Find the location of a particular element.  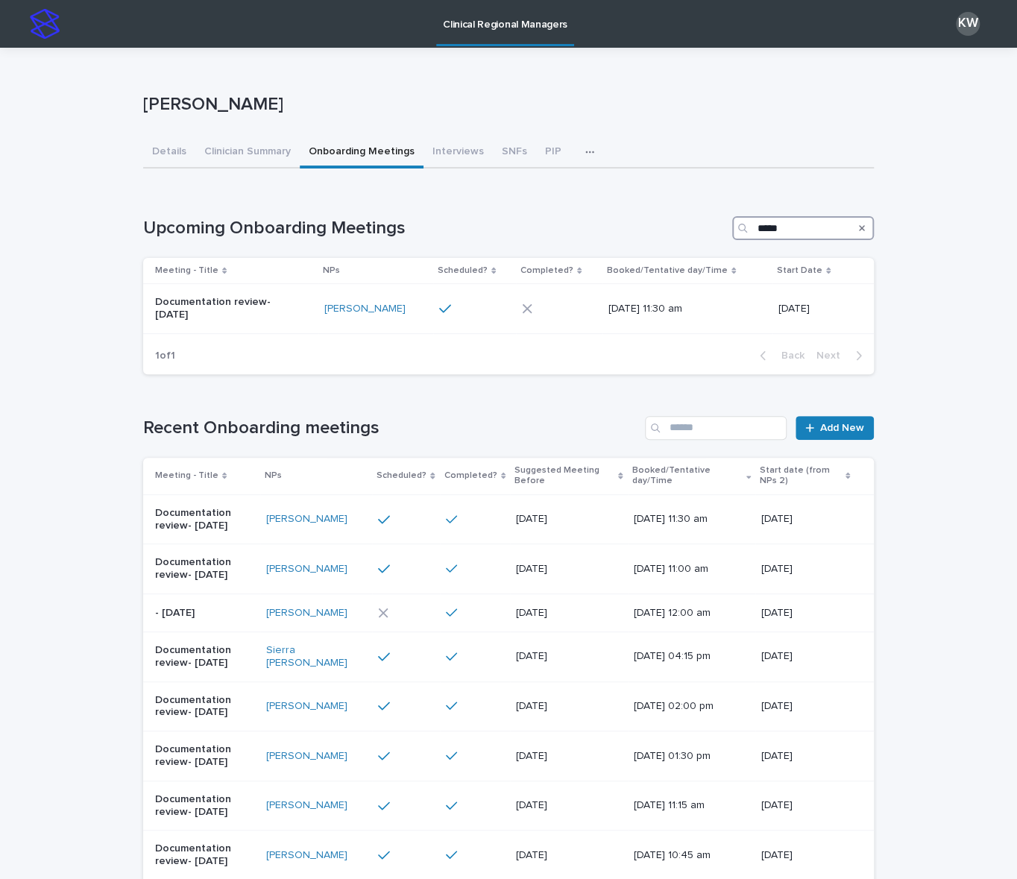

button: Onboarding Meetings is located at coordinates (361, 153).